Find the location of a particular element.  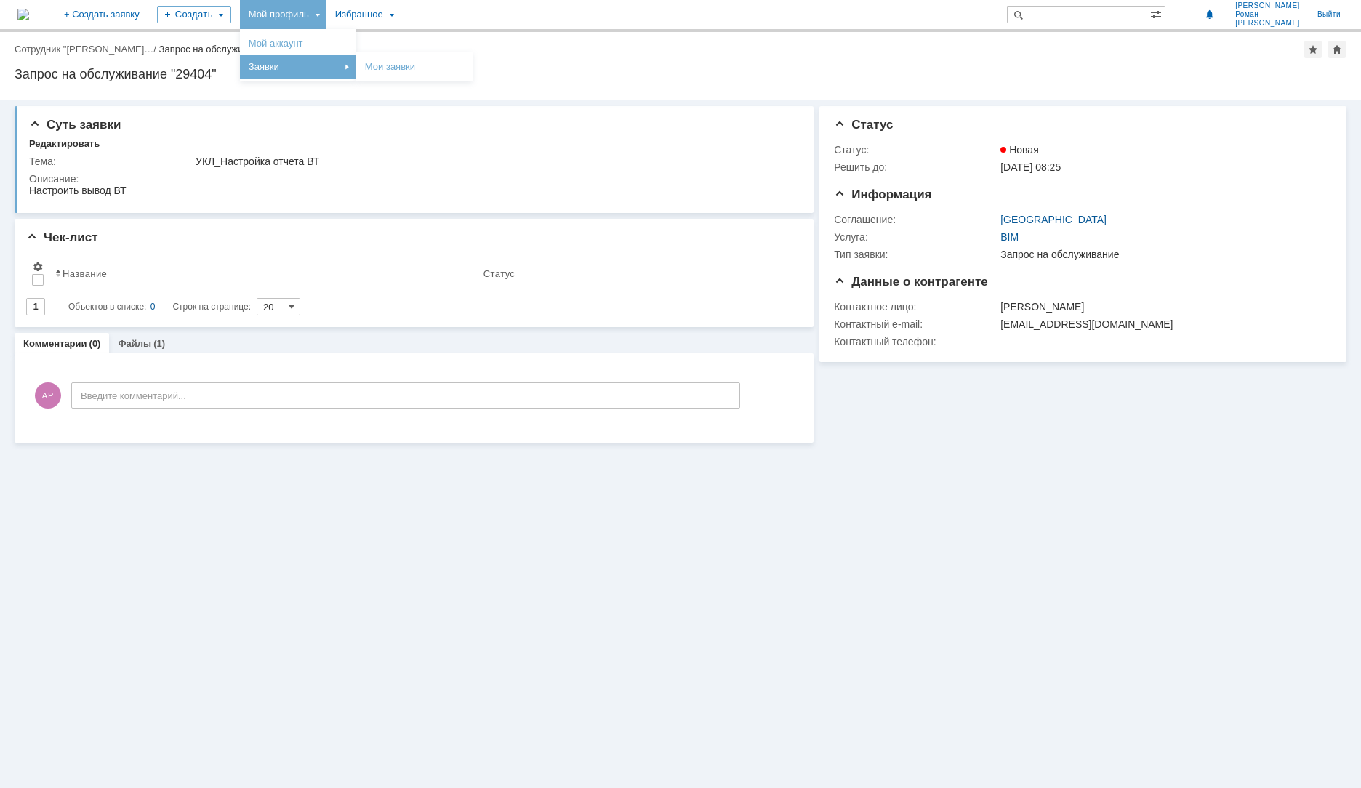

div: Статус: is located at coordinates (915, 150).